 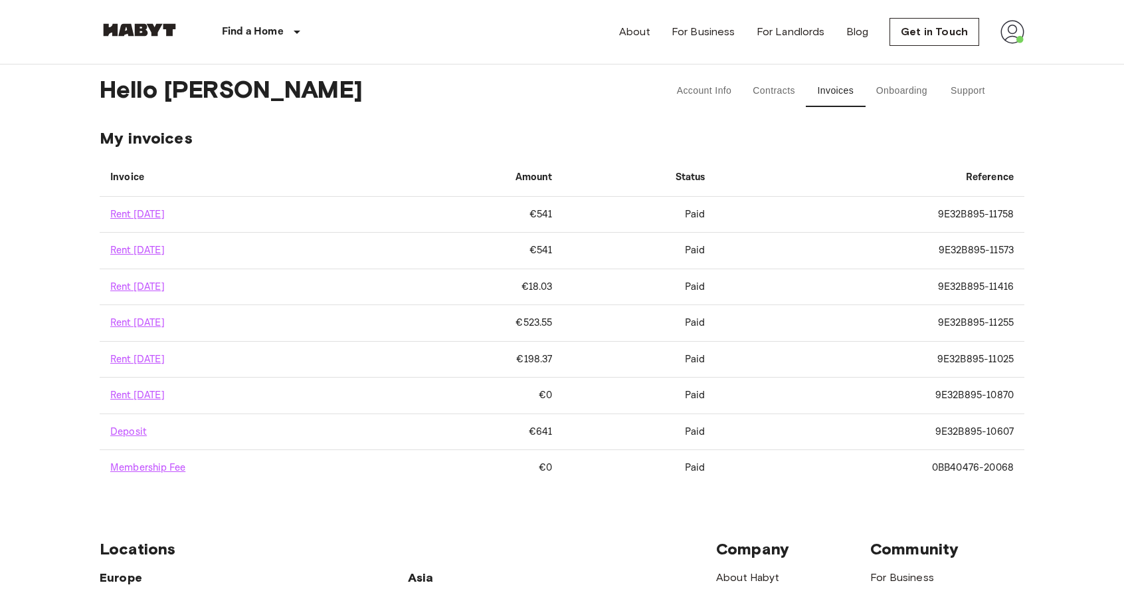 I want to click on td: 9E32B895-11255, so click(x=871, y=323).